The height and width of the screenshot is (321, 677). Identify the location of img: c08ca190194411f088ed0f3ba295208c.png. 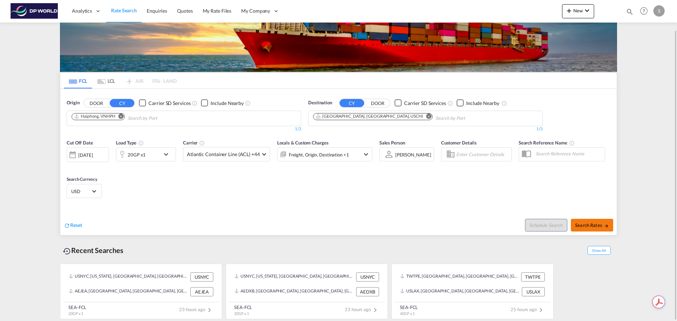
(34, 11).